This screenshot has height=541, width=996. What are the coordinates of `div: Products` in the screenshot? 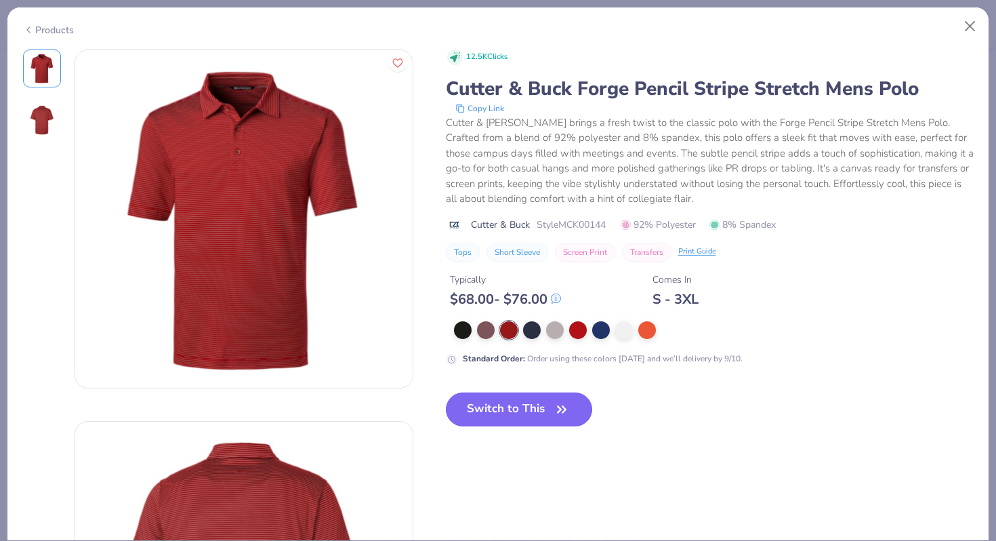 It's located at (48, 30).